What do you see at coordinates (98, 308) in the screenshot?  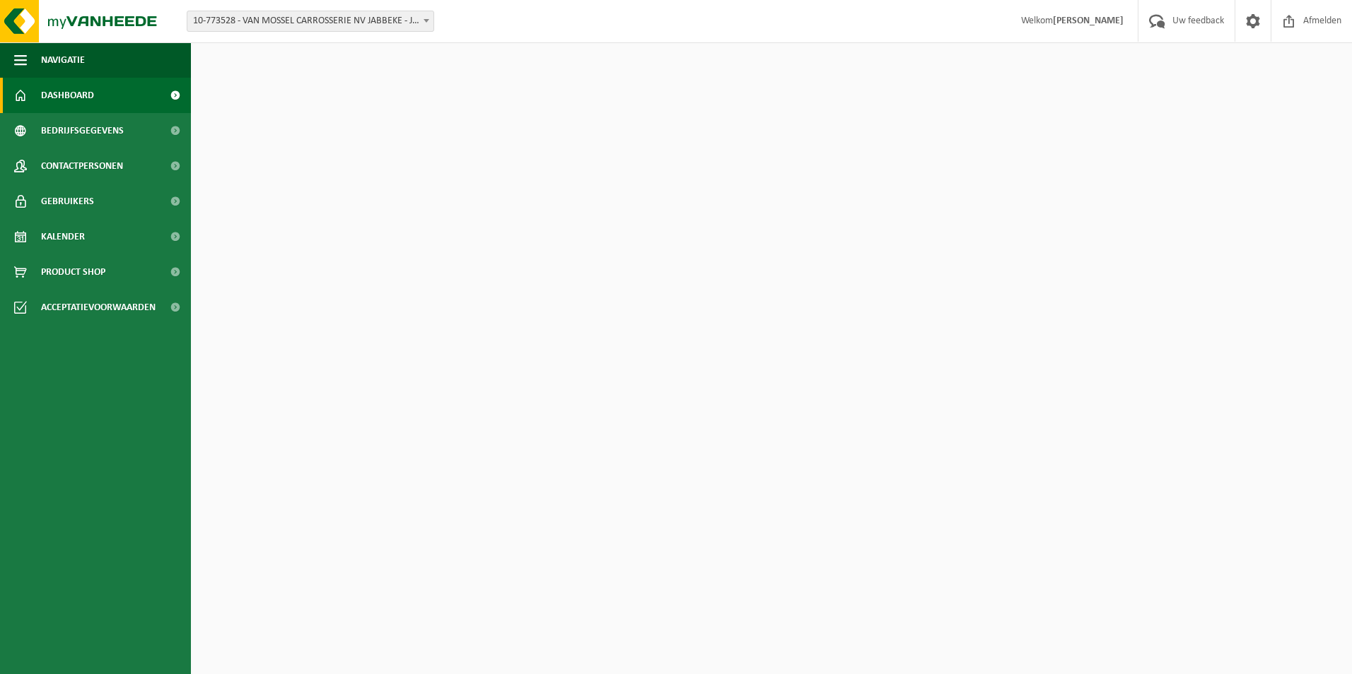 I see `span: Acceptatievoorwaarden` at bounding box center [98, 308].